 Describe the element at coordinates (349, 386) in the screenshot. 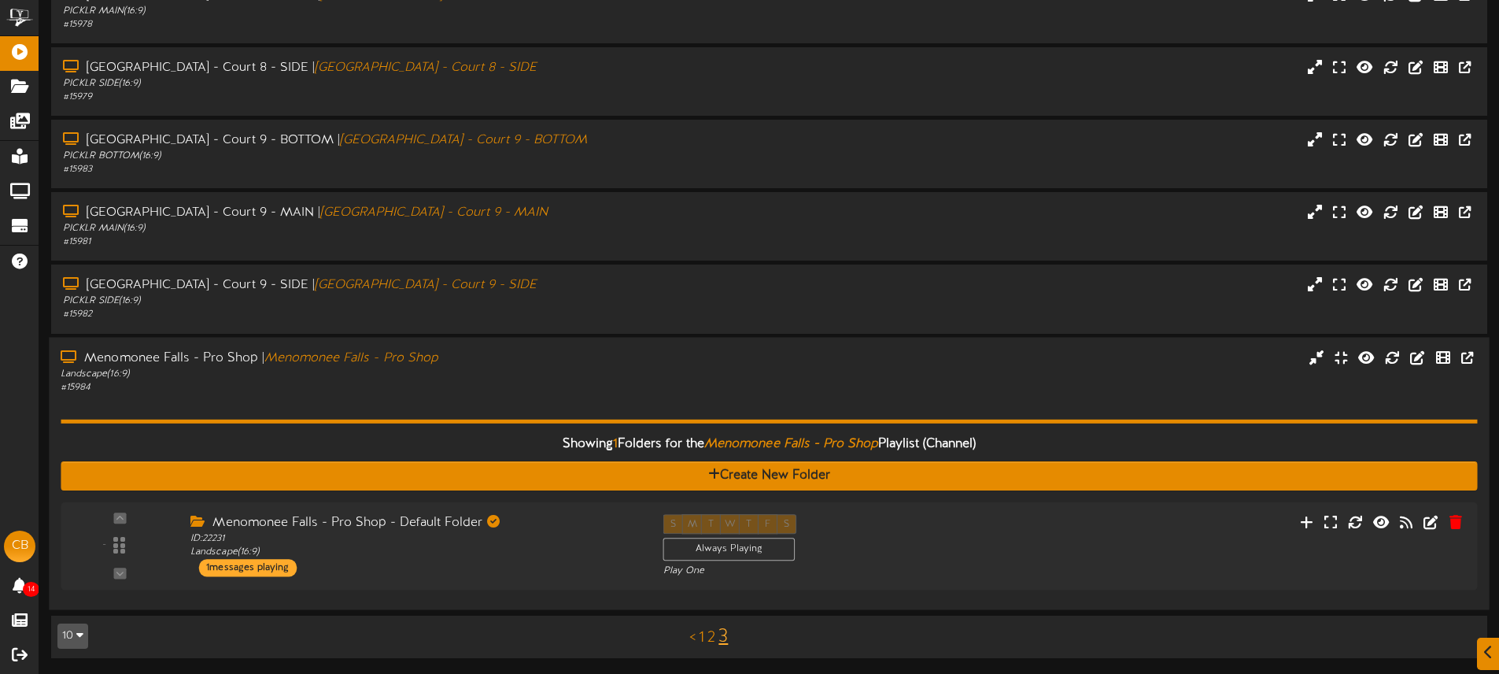

I see `div: # 15984` at that location.